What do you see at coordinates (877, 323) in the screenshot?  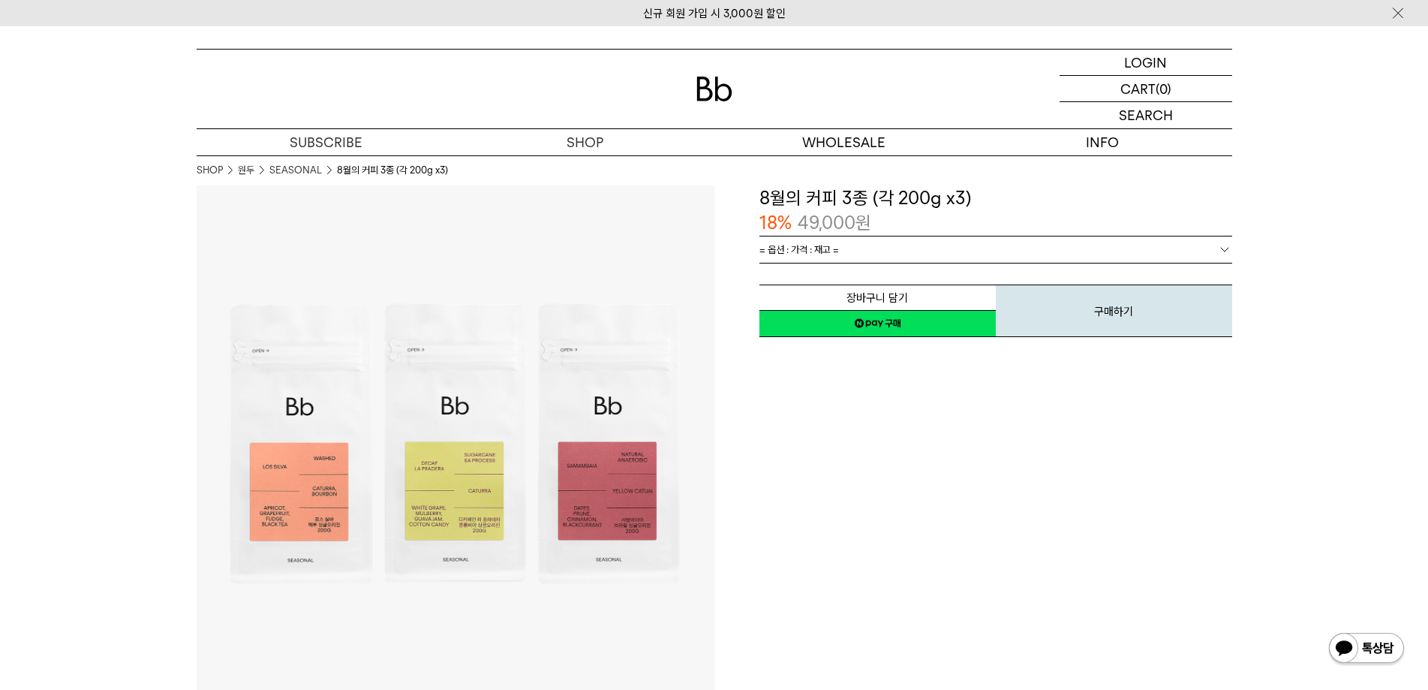 I see `a: 새창` at bounding box center [877, 323].